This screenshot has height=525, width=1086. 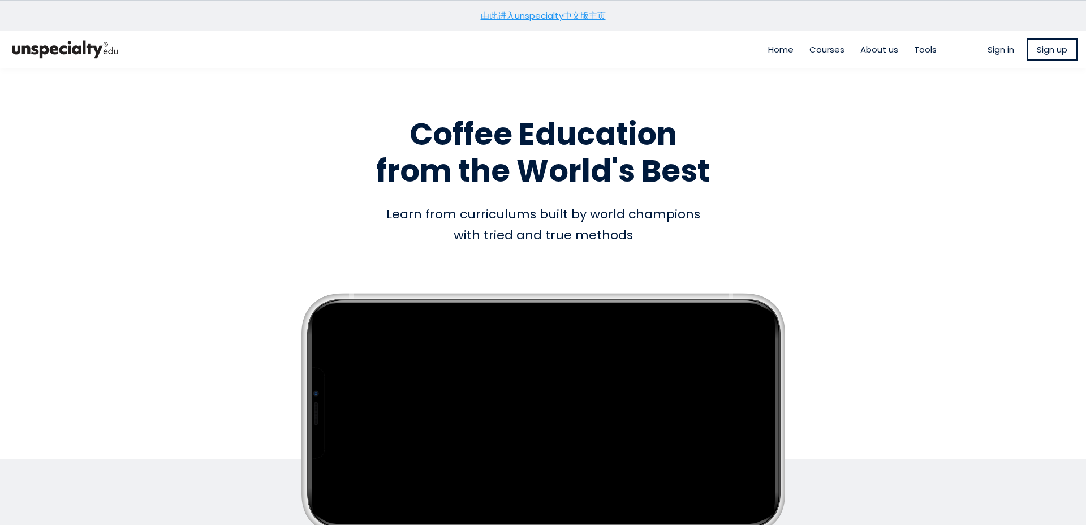 What do you see at coordinates (543, 225) in the screenshot?
I see `div: Learn from curriculums built by world champions with tried and true methods` at bounding box center [543, 225].